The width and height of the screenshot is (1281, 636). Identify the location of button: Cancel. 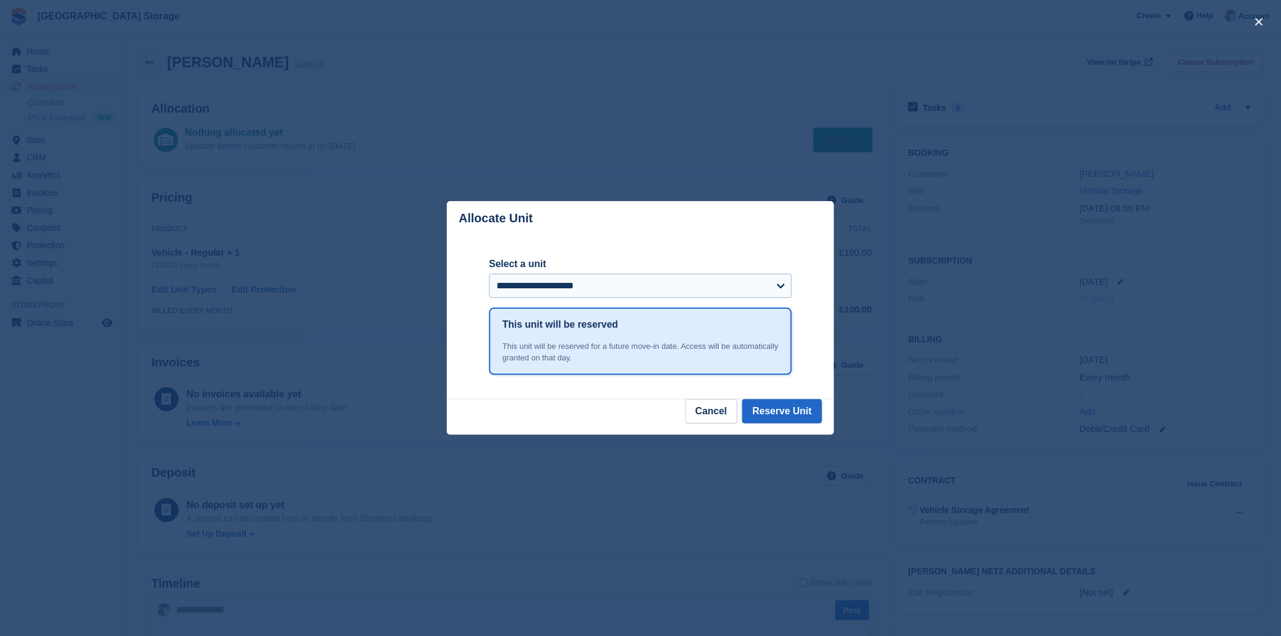
(712, 411).